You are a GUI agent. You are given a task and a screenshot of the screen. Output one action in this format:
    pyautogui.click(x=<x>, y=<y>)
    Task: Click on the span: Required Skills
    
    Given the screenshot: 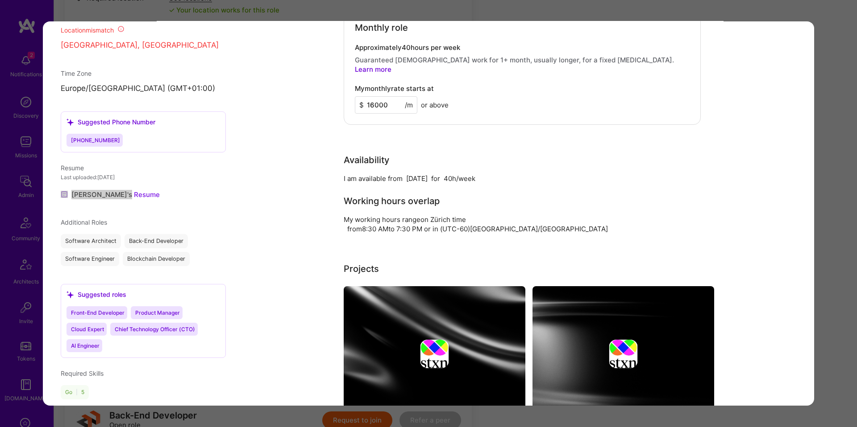 What is the action you would take?
    pyautogui.click(x=82, y=374)
    